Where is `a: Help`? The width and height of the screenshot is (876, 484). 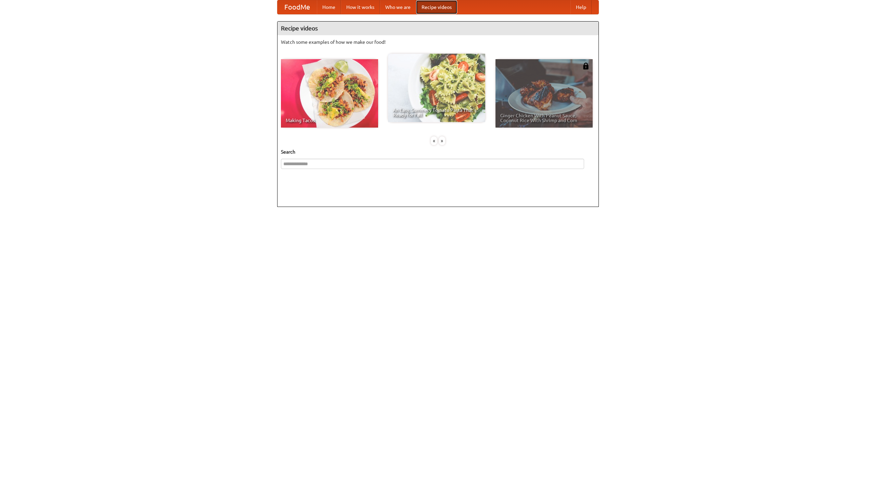
a: Help is located at coordinates (581, 7).